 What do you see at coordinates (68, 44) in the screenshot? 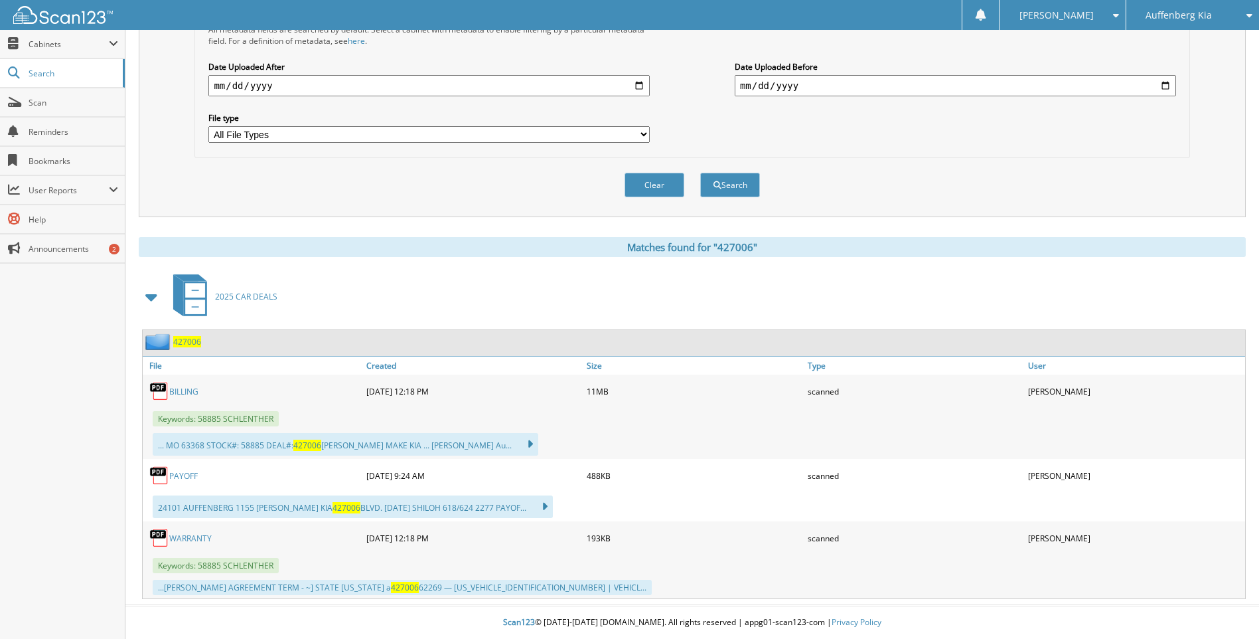
I see `span: Cabinets` at bounding box center [68, 44].